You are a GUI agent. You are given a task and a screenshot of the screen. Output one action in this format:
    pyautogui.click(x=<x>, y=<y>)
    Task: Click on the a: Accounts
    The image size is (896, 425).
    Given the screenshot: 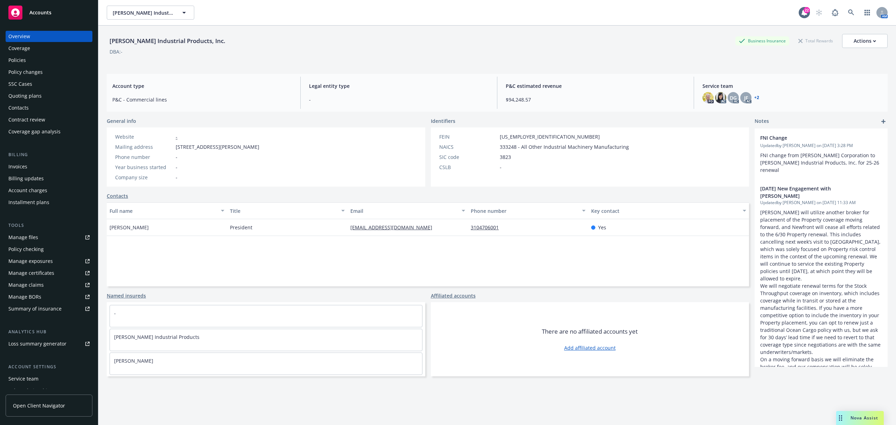 What is the action you would take?
    pyautogui.click(x=49, y=13)
    